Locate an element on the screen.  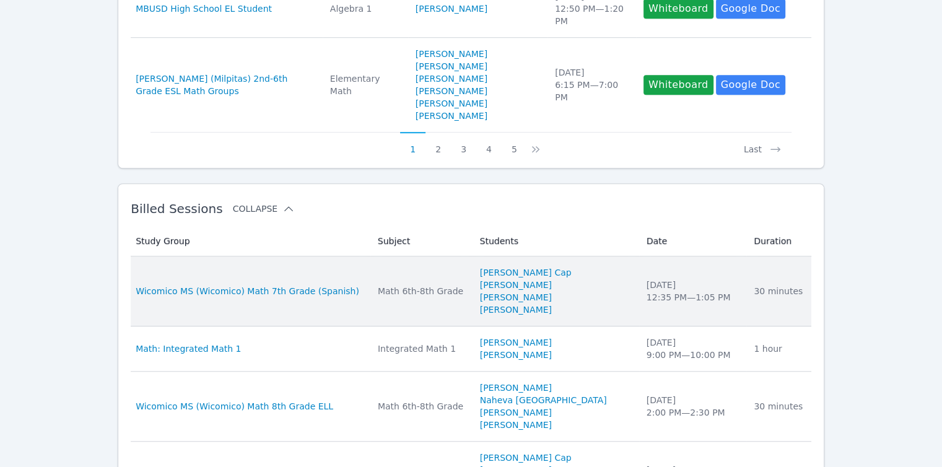
th: Study Group is located at coordinates (250, 241).